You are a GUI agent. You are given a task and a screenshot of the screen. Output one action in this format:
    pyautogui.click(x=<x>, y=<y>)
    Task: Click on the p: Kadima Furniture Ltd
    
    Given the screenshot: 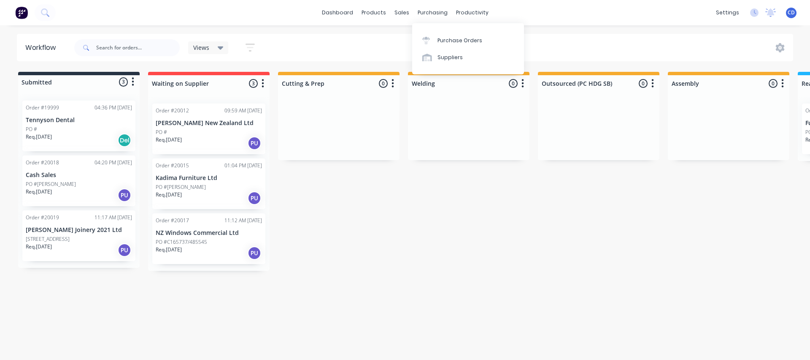 What is the action you would take?
    pyautogui.click(x=209, y=178)
    